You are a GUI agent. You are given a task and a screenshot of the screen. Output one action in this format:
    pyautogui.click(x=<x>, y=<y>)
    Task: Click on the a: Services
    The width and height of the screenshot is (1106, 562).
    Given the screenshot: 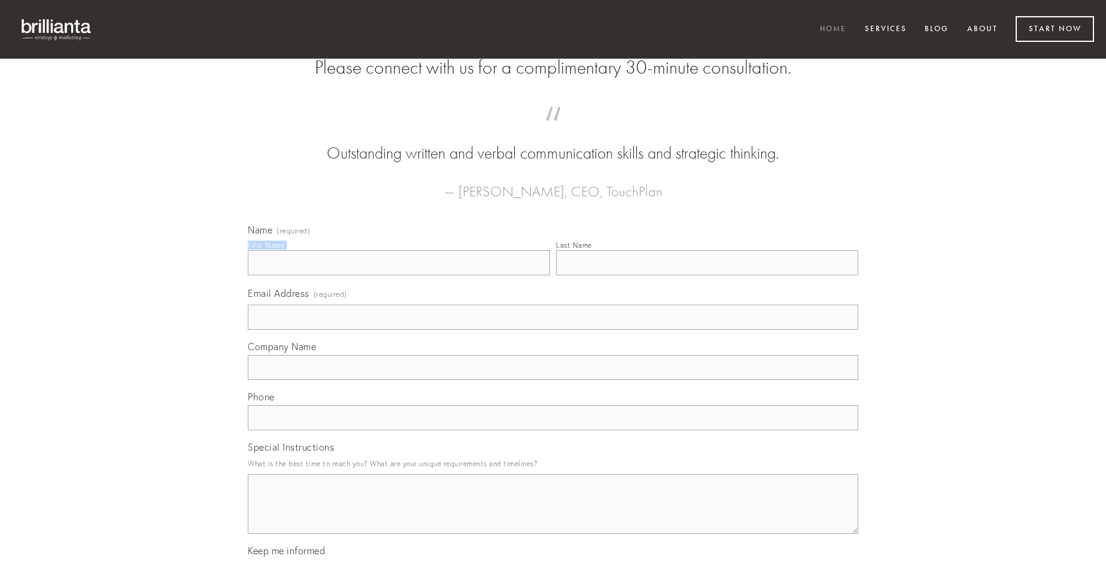 What is the action you would take?
    pyautogui.click(x=886, y=29)
    